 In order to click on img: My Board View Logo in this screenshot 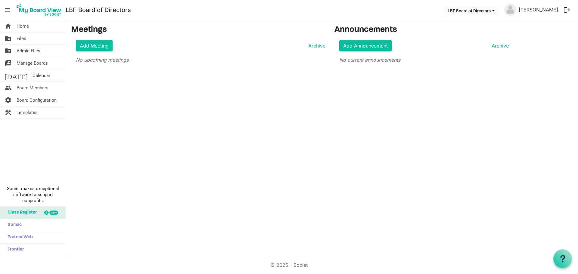, I will do `click(39, 10)`.